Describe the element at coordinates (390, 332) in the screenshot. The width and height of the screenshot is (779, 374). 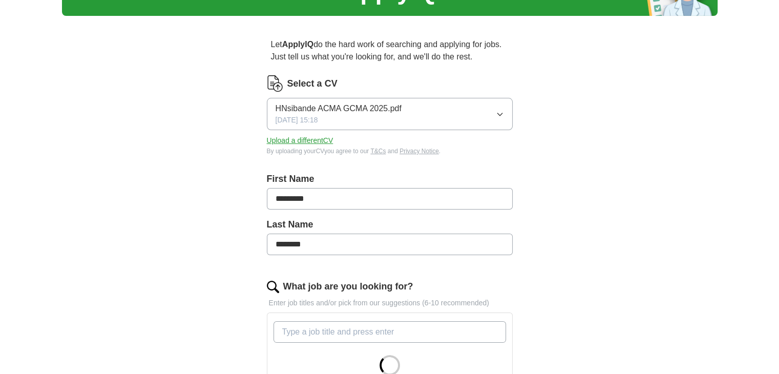
I see `input: Type a job title and press enter` at that location.